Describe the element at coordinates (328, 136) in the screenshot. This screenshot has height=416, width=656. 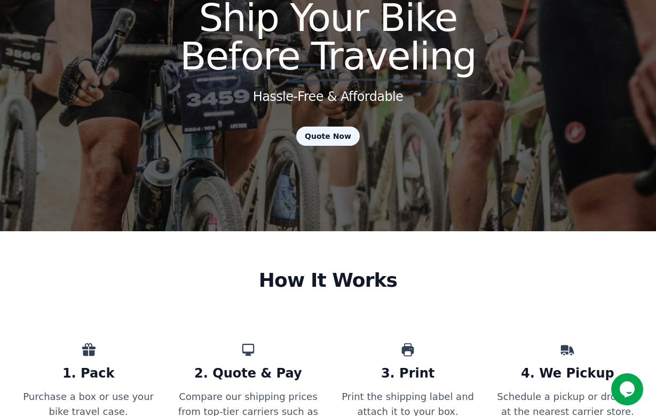
I see `a: Quote Now` at that location.